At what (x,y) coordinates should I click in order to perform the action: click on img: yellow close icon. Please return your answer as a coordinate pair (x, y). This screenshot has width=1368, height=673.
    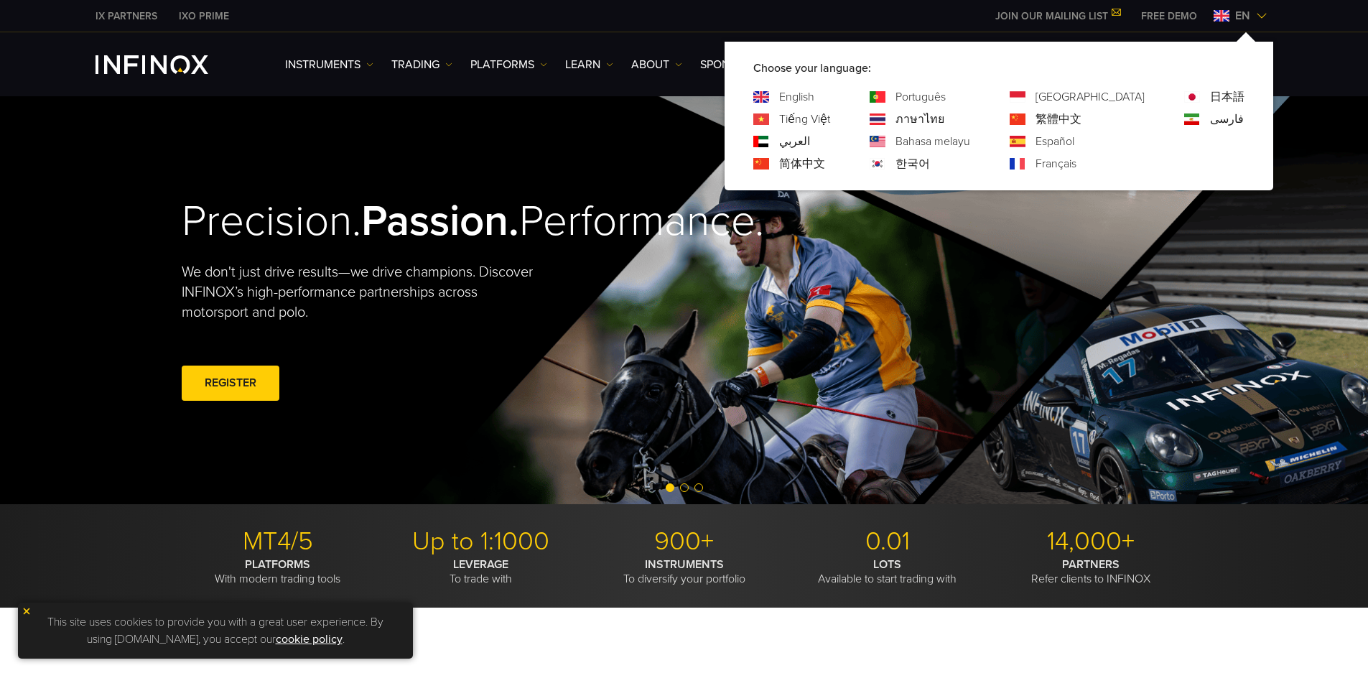
    Looking at the image, I should click on (27, 611).